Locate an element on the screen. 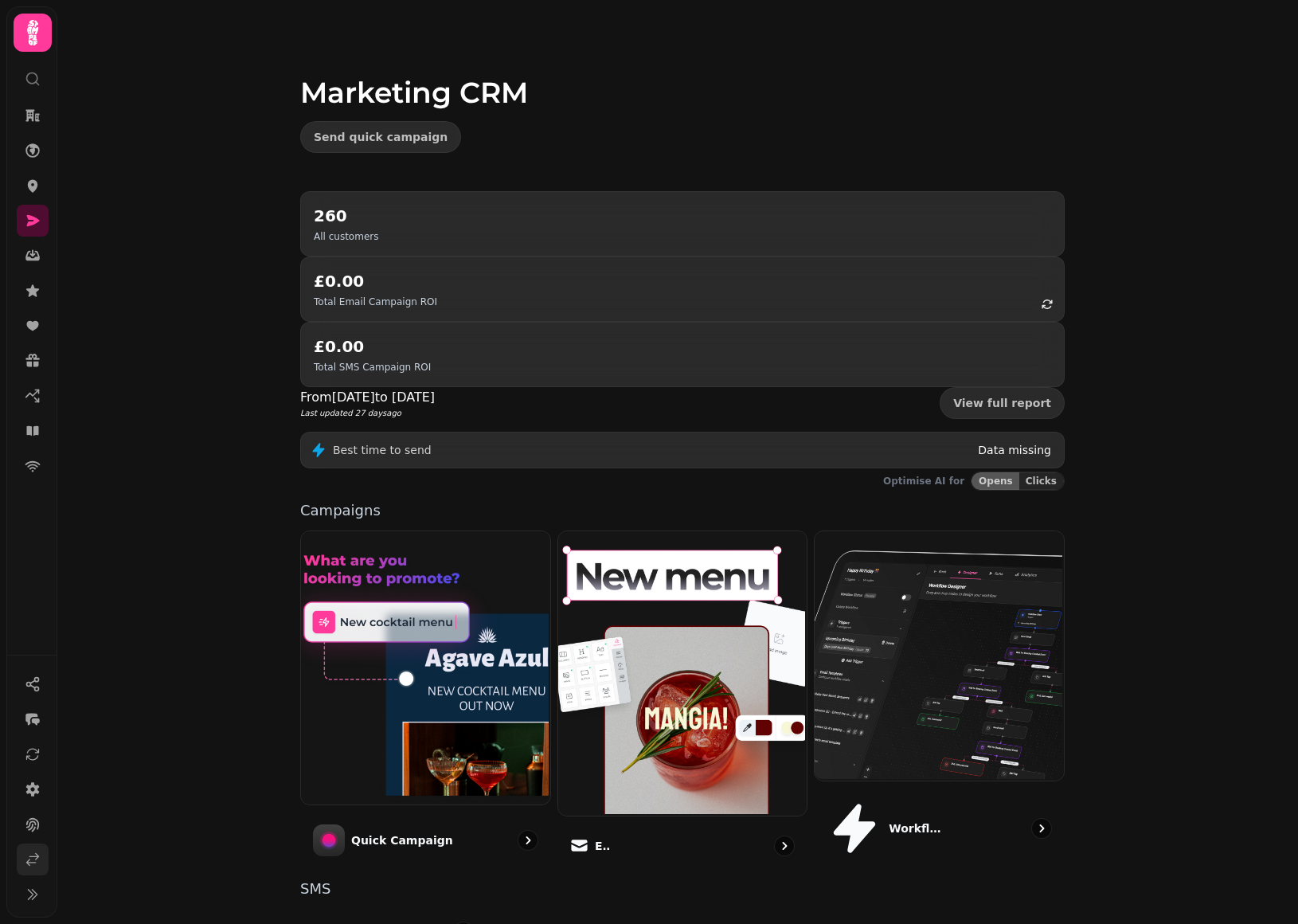 This screenshot has width=1298, height=924. p: Best time to send is located at coordinates (382, 450).